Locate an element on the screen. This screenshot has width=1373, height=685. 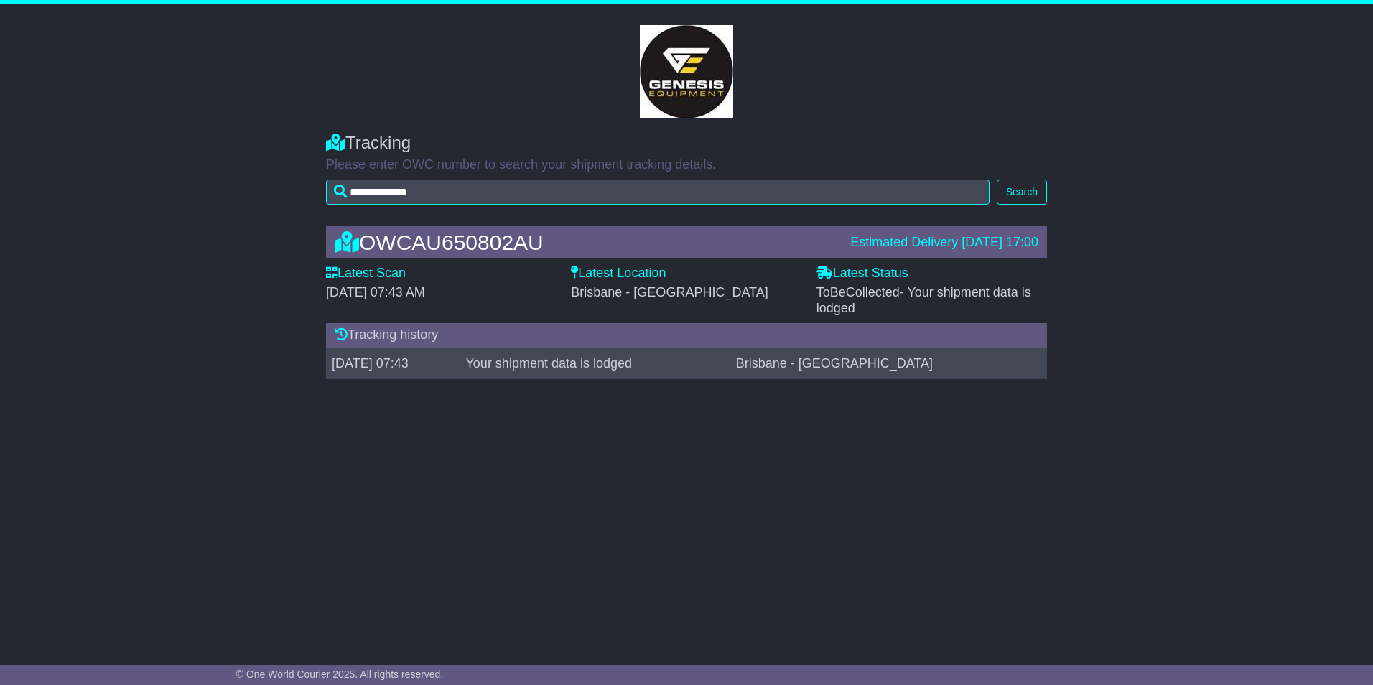
p: Please enter OWC number to search your shipment tracking details. is located at coordinates (686, 165).